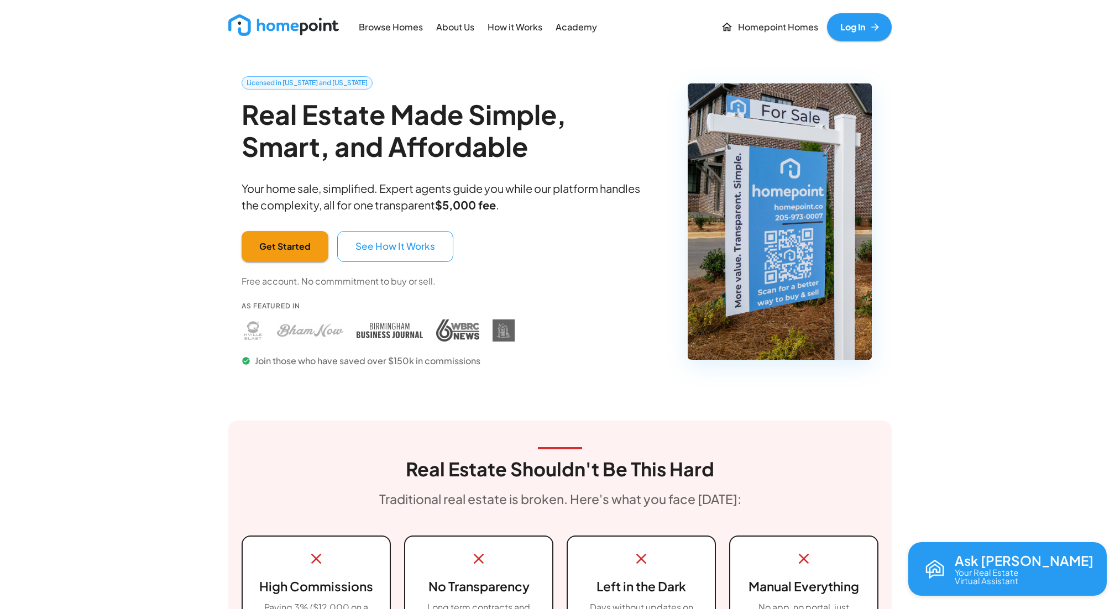 This screenshot has width=1120, height=609. What do you see at coordinates (778, 27) in the screenshot?
I see `p: Homepoint Homes` at bounding box center [778, 27].